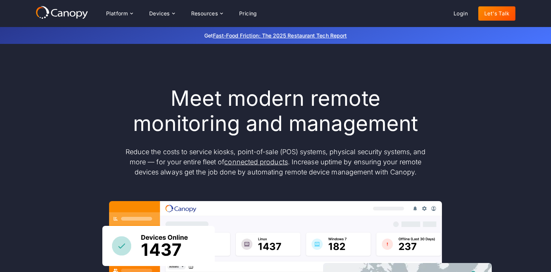 The image size is (551, 272). I want to click on img: Canopy sees how many devices are online, so click(158, 245).